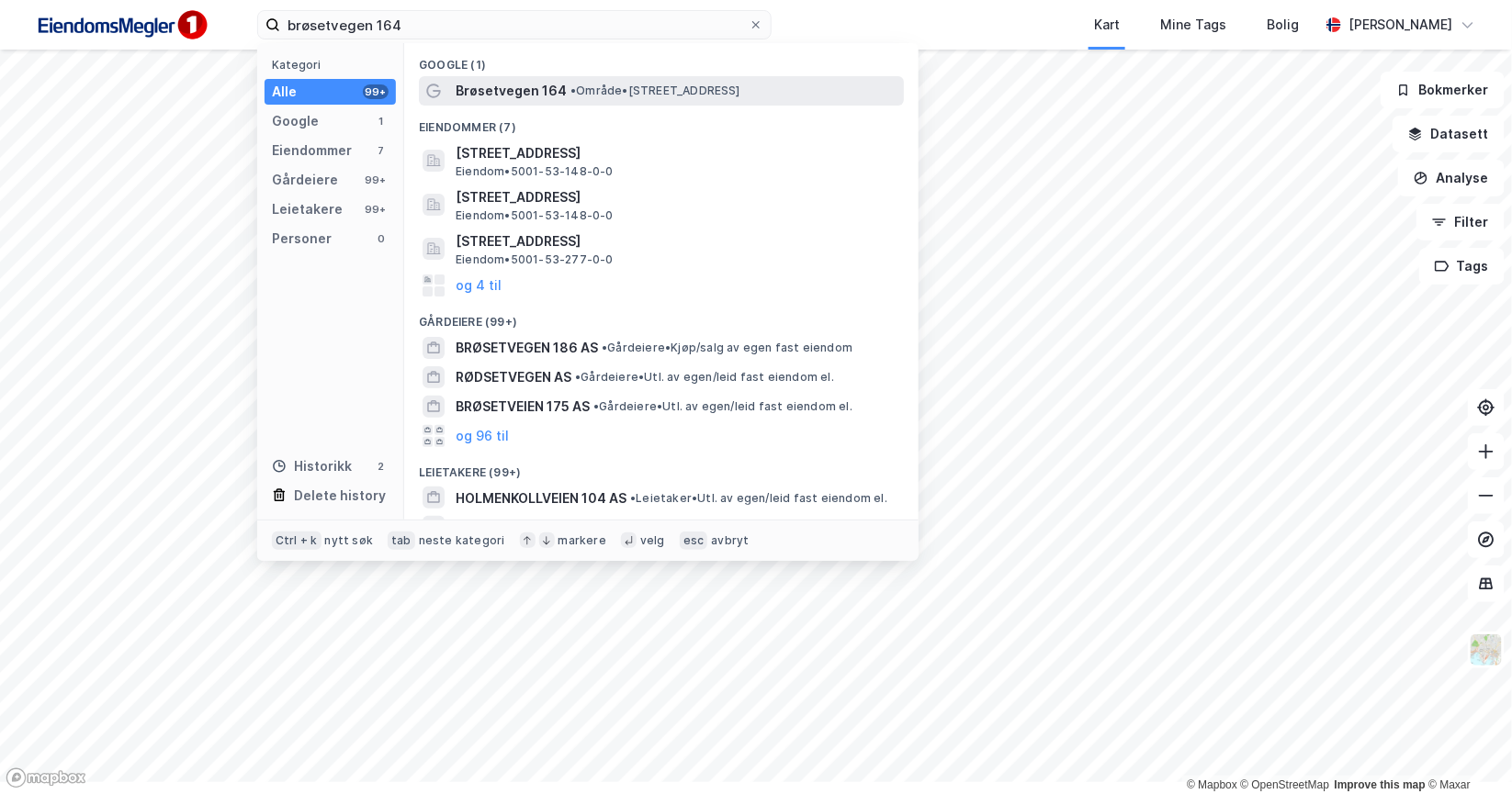 The height and width of the screenshot is (794, 1512). I want to click on div: Alle, so click(284, 92).